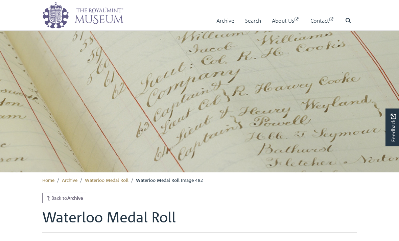 This screenshot has height=241, width=399. Describe the element at coordinates (170, 180) in the screenshot. I see `span: Waterloo Medal Roll Image 482` at that location.